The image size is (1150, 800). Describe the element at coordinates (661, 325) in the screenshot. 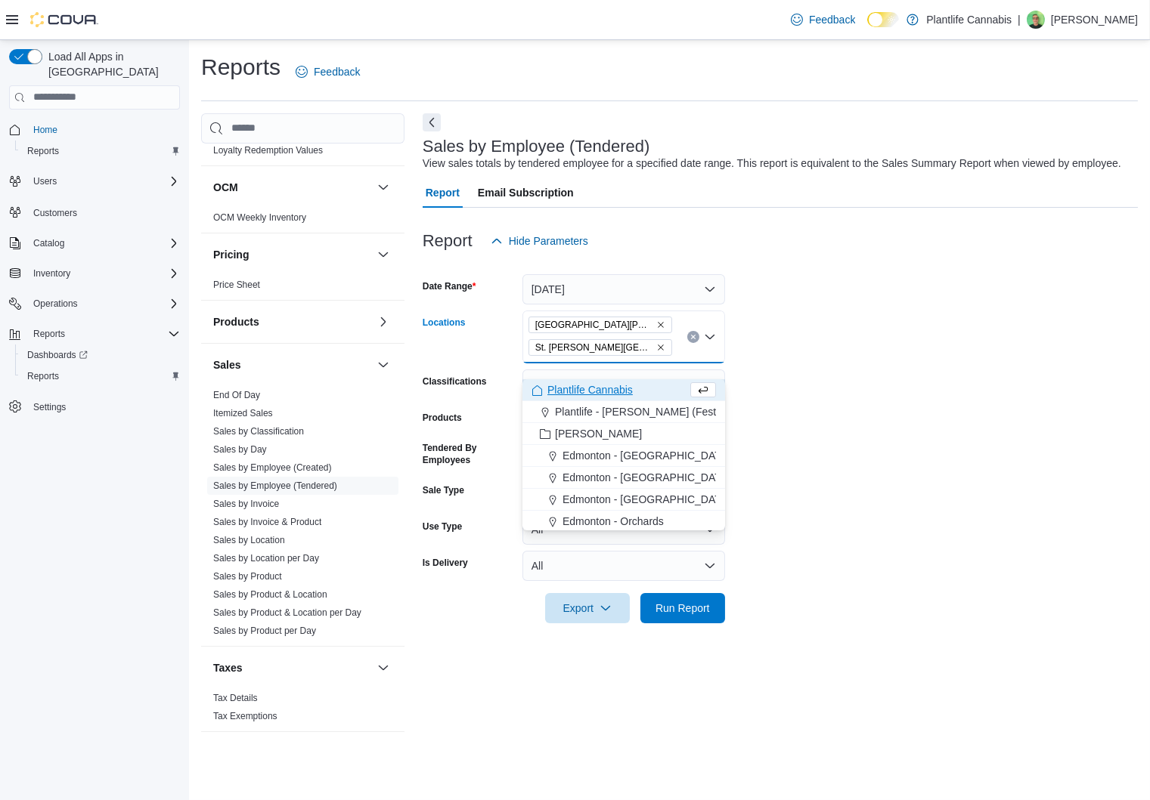

I see `button: Remove St. Albert - Erin Ridge from selection in this group` at that location.